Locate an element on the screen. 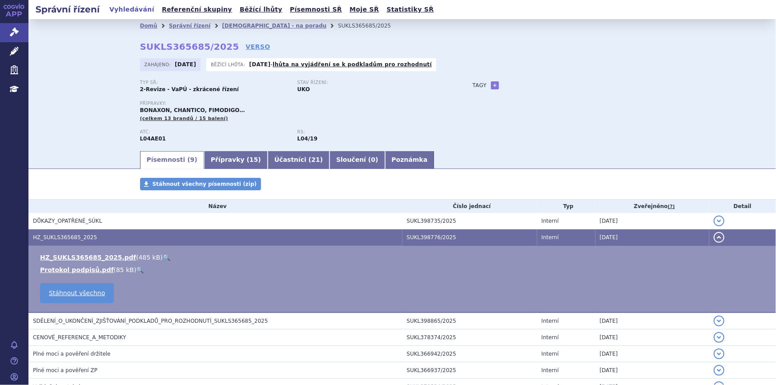  strong: FINGOLIMOD is located at coordinates (153, 139).